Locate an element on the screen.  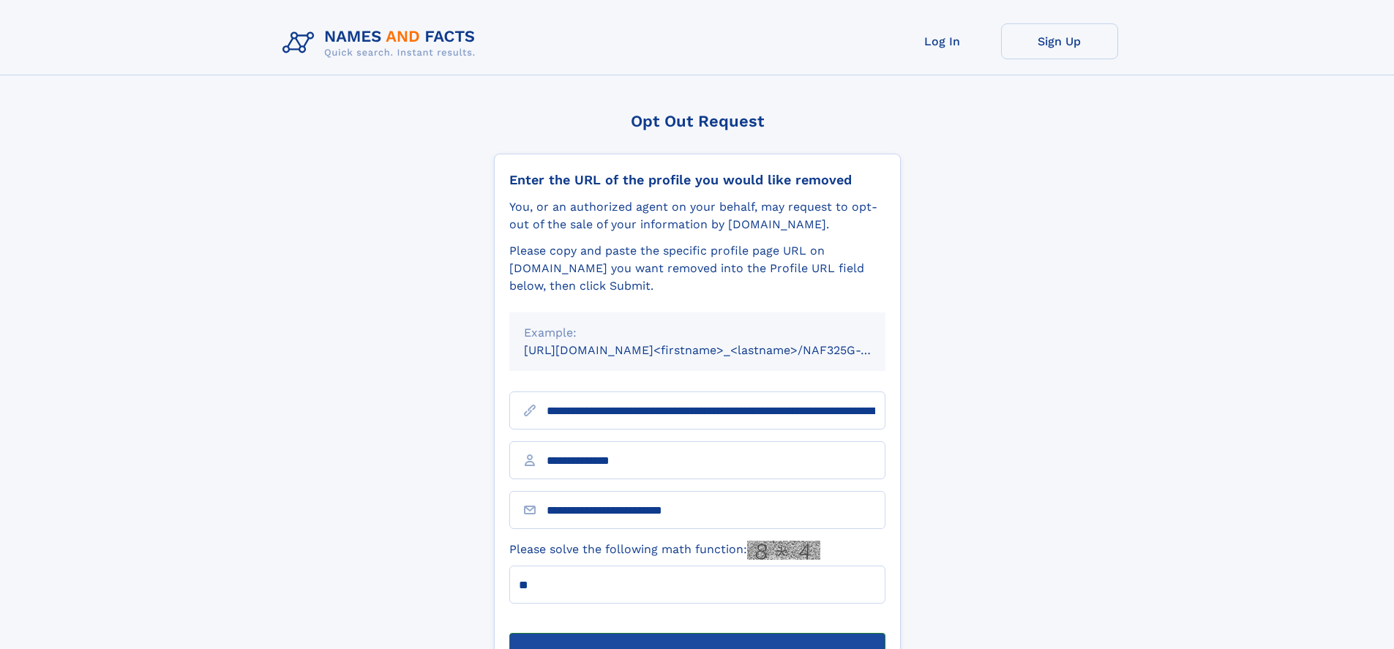
img: Logo Names and Facts is located at coordinates (382, 43).